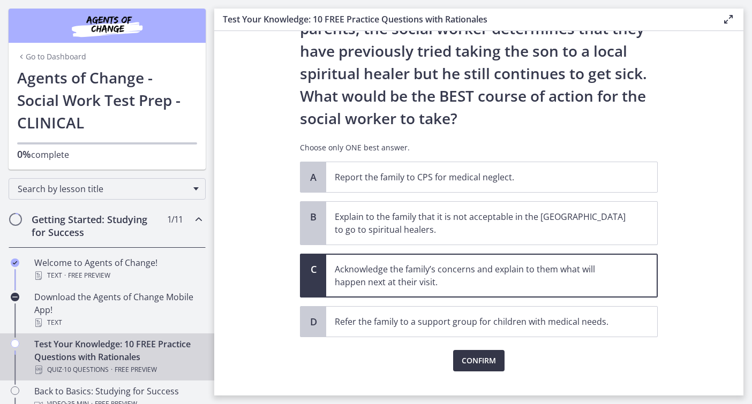 The width and height of the screenshot is (752, 404). Describe the element at coordinates (107, 100) in the screenshot. I see `h1: Agents of Change - Social Work Test Prep - CLINICAL` at that location.